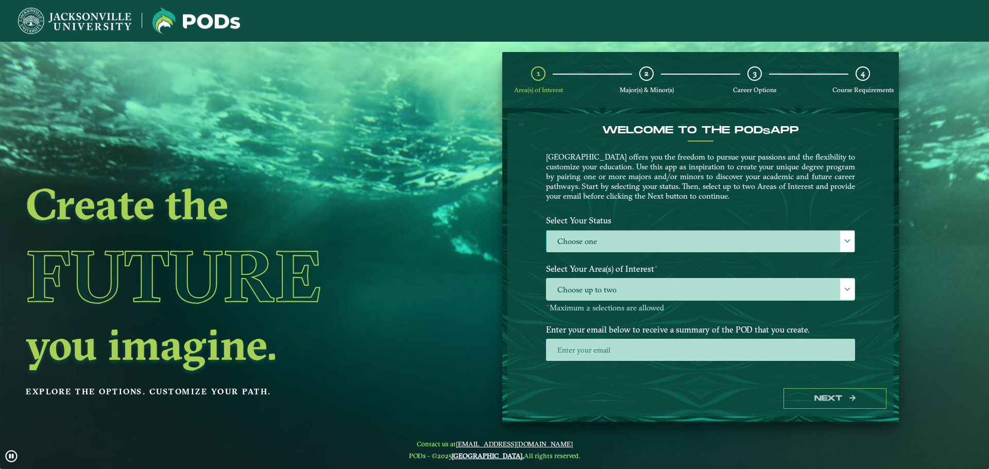 This screenshot has width=989, height=469. What do you see at coordinates (754, 73) in the screenshot?
I see `span: 3` at bounding box center [754, 73].